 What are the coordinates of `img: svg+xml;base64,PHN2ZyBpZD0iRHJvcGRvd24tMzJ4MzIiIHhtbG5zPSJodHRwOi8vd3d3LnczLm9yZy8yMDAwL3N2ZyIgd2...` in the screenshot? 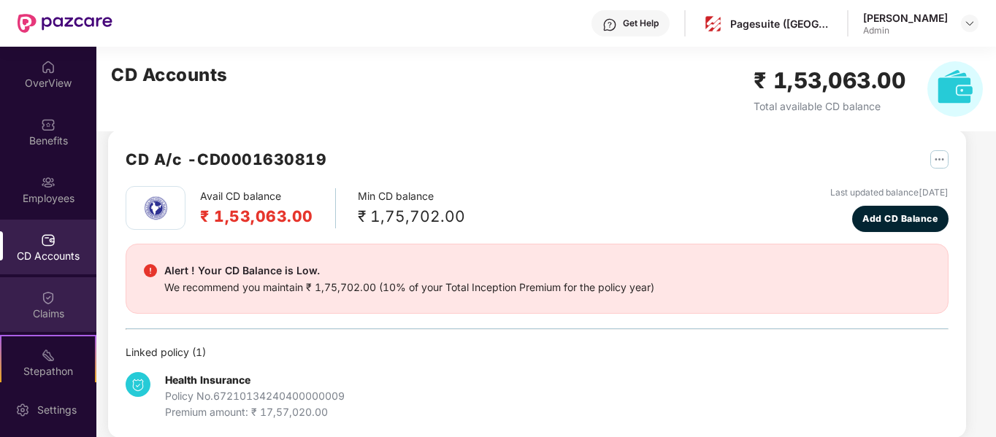 It's located at (970, 23).